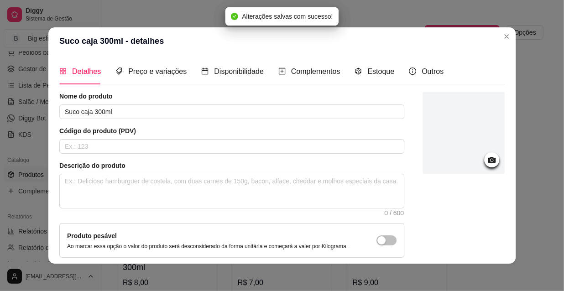  I want to click on span: code-sandbox, so click(358, 71).